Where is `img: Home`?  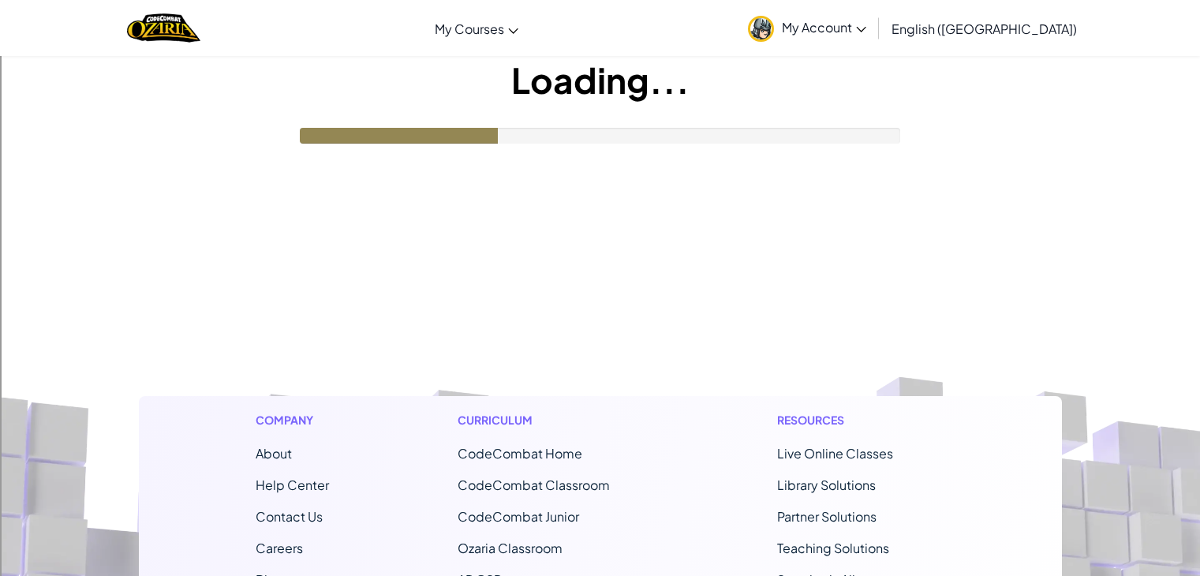 img: Home is located at coordinates (163, 28).